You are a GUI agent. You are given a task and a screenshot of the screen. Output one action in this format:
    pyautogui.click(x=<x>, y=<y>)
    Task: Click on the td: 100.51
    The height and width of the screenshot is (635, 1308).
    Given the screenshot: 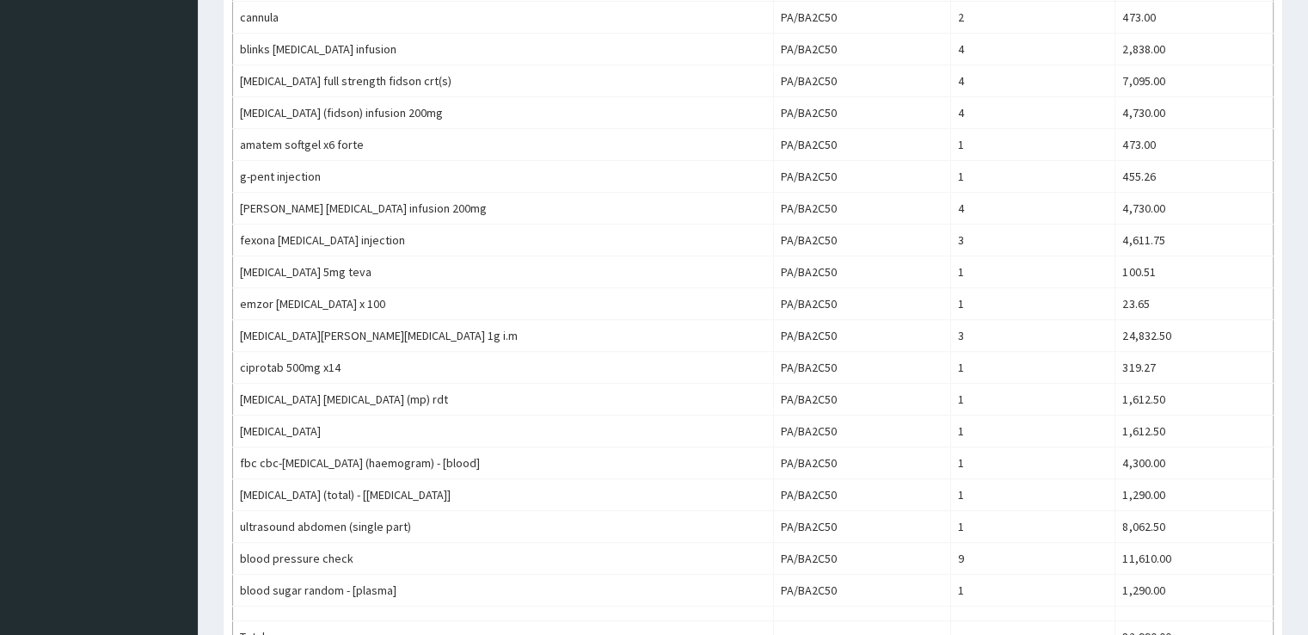 What is the action you would take?
    pyautogui.click(x=1195, y=272)
    